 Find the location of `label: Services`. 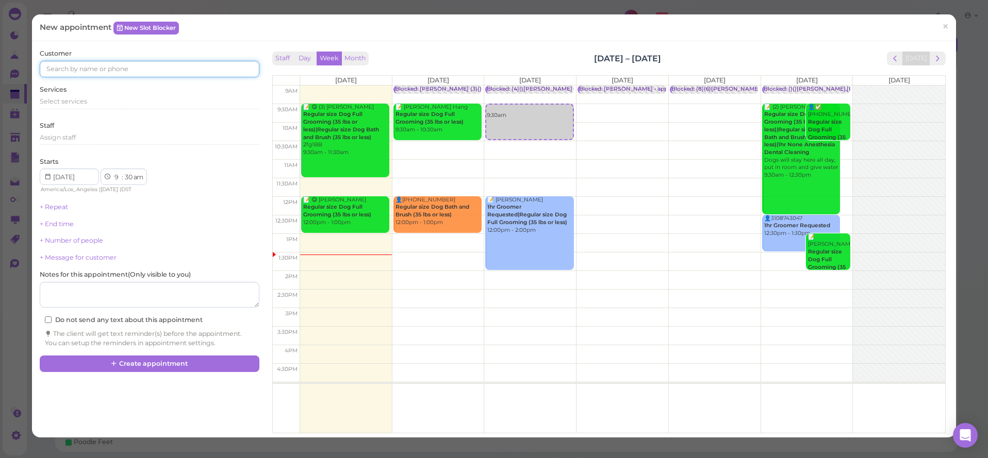

label: Services is located at coordinates (53, 90).